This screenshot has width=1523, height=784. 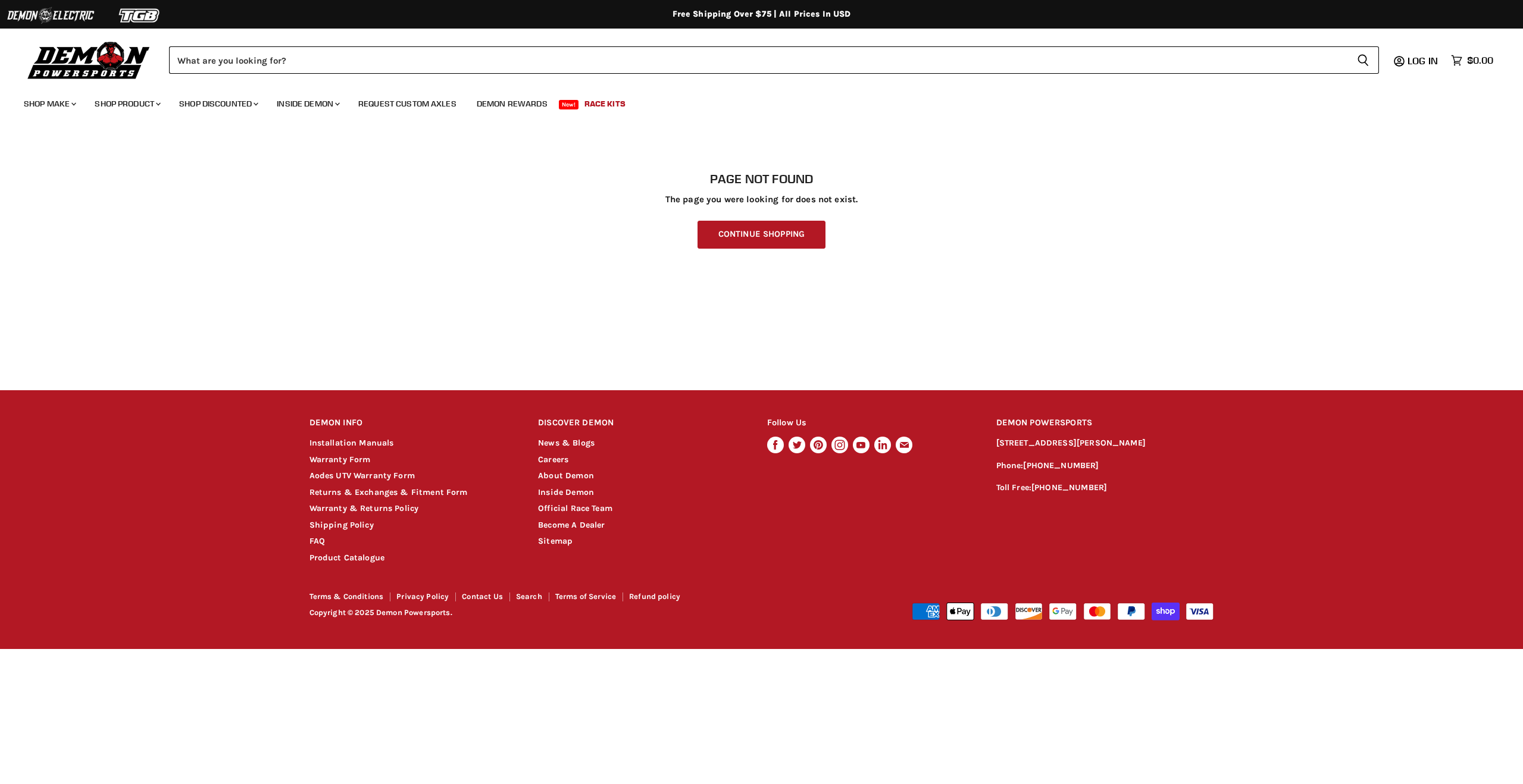 I want to click on span: New!, so click(x=569, y=104).